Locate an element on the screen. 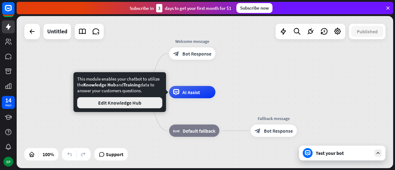 This screenshot has height=170, width=395. span: AI Assist is located at coordinates (191, 92).